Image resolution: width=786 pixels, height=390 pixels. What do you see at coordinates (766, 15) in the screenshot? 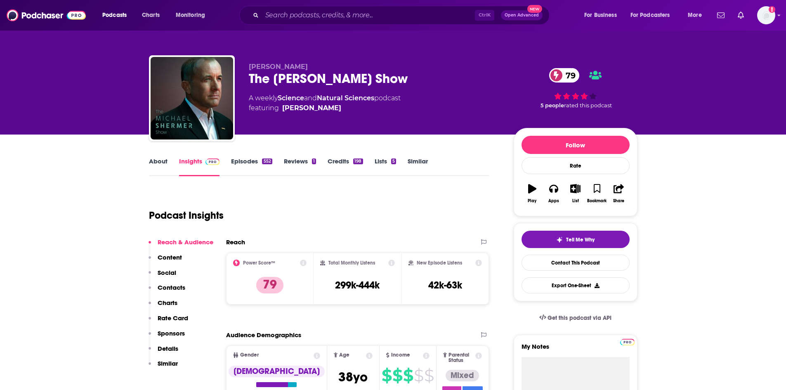
I see `span: Logged in as megcassidy` at bounding box center [766, 15].